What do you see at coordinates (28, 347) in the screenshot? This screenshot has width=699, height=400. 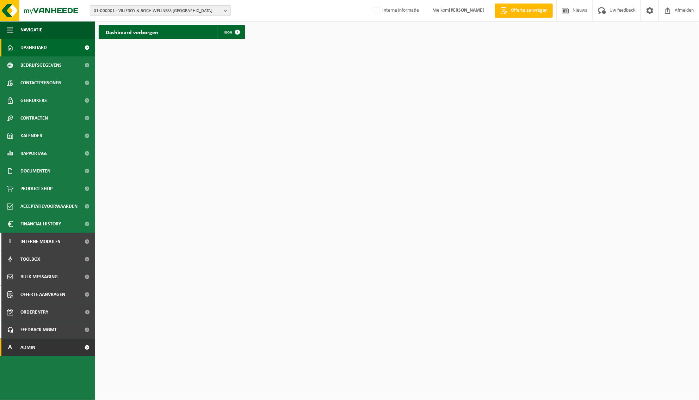 I see `span: Admin` at bounding box center [28, 347].